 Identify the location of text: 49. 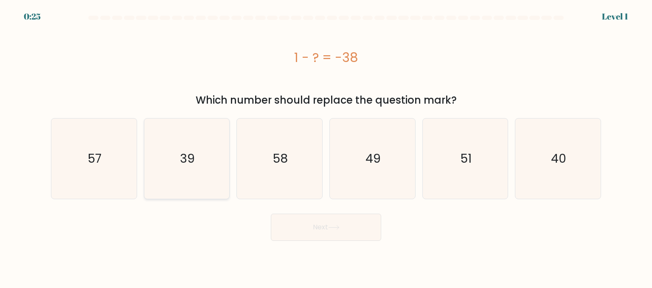
(373, 158).